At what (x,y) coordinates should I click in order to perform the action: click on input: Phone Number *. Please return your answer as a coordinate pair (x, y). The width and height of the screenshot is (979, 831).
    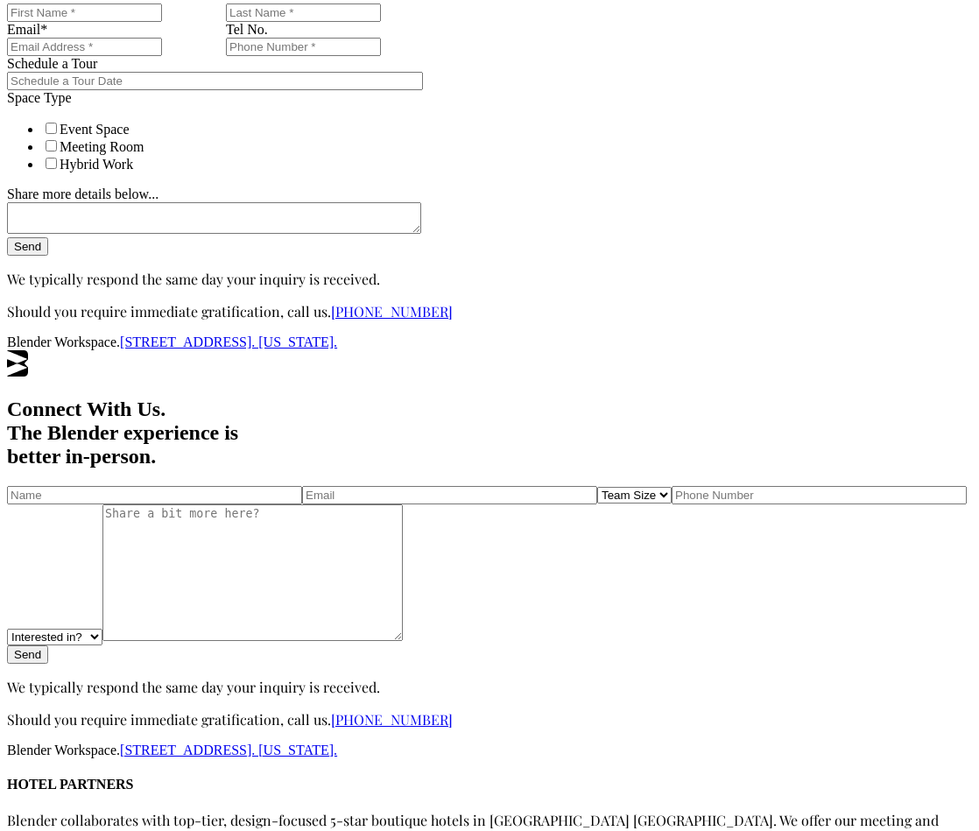
    Looking at the image, I should click on (303, 46).